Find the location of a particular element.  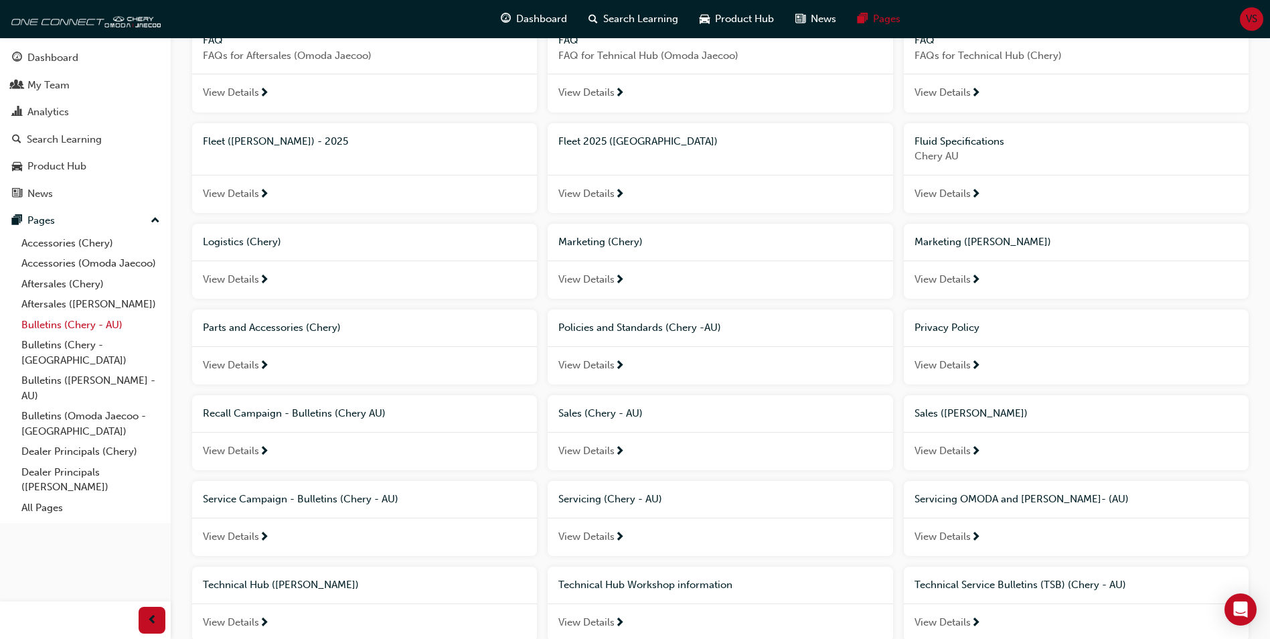

button: Pages is located at coordinates (85, 220).